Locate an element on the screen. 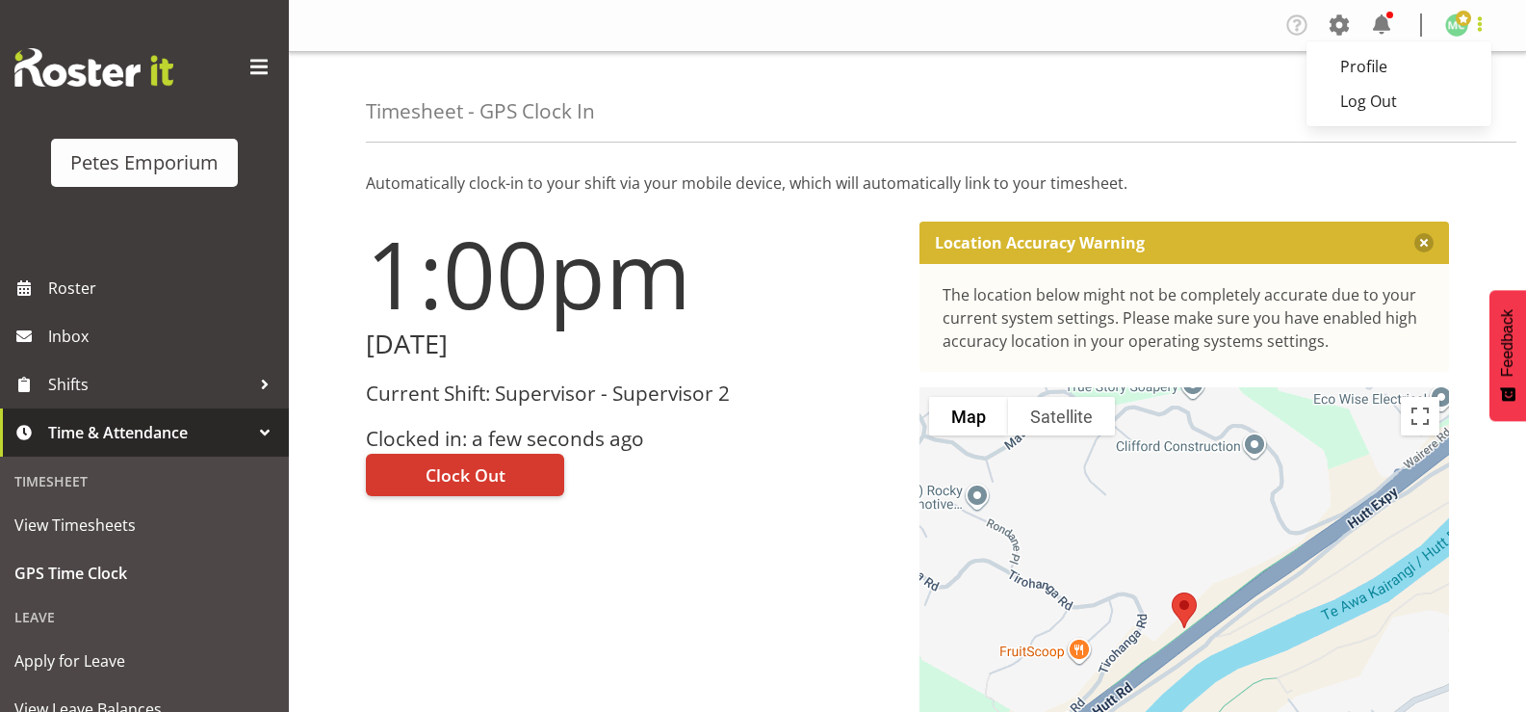  h3: Current Shift: Supervisor - Supervisor 2 is located at coordinates (631, 393).